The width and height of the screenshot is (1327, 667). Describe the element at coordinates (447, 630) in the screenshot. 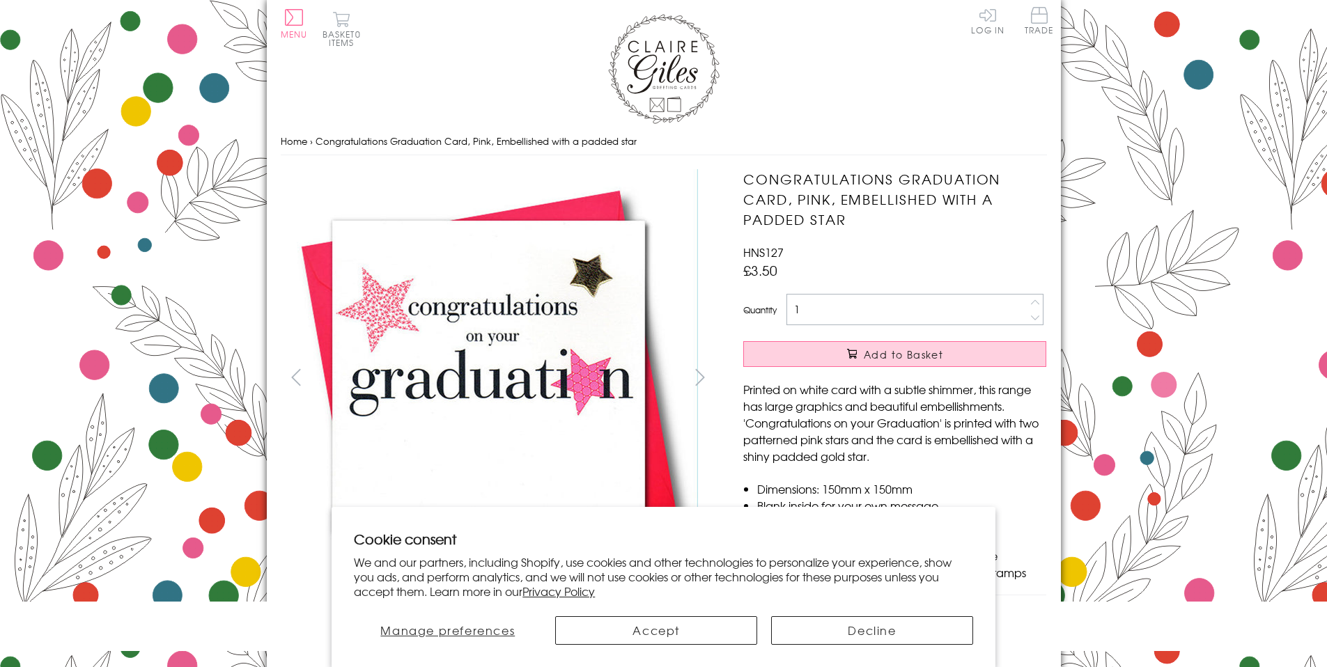

I see `span: Manage preferences` at that location.